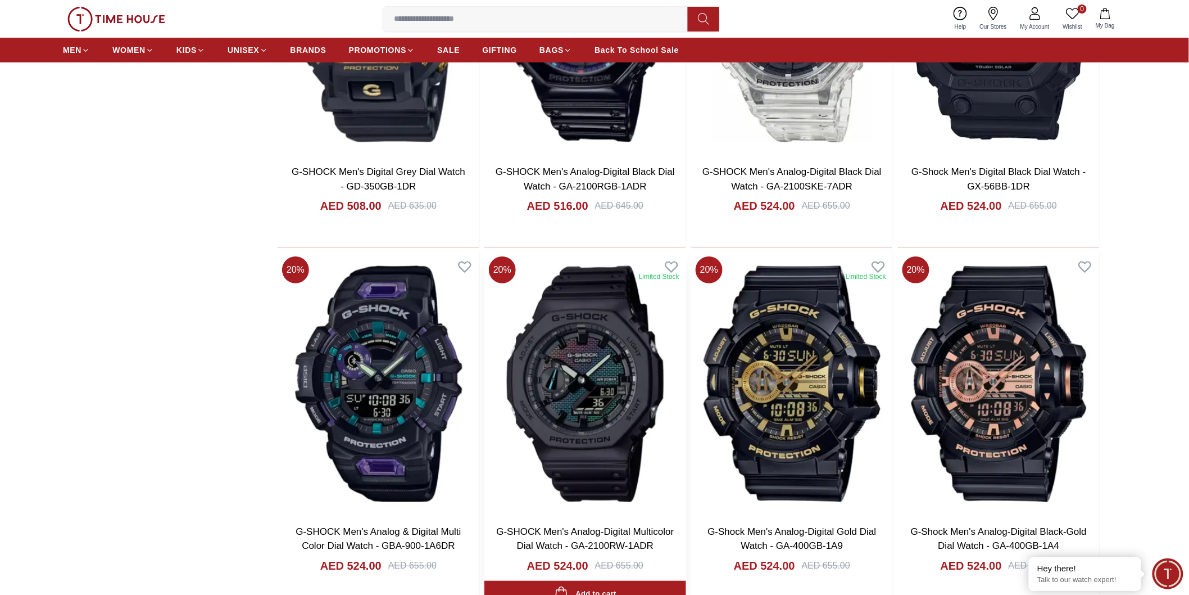 The width and height of the screenshot is (1189, 595). Describe the element at coordinates (619, 206) in the screenshot. I see `div: AED 645.00` at that location.